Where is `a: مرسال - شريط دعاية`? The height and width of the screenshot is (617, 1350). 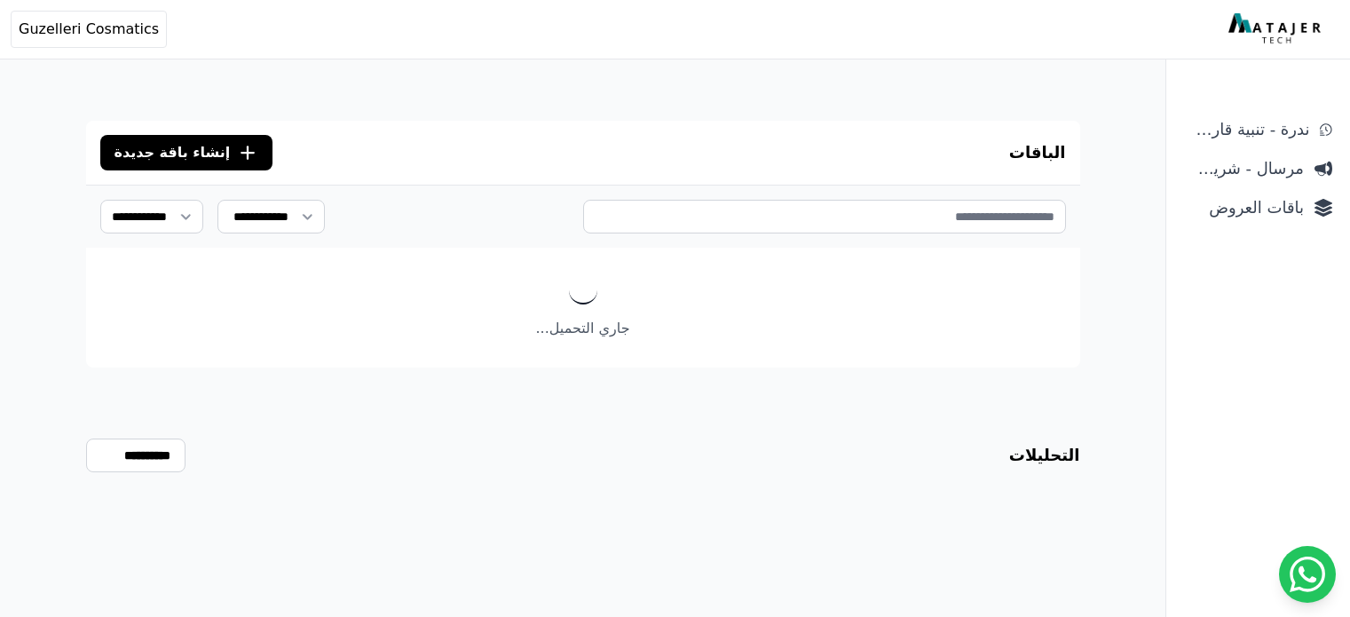
a: مرسال - شريط دعاية is located at coordinates (1257, 169).